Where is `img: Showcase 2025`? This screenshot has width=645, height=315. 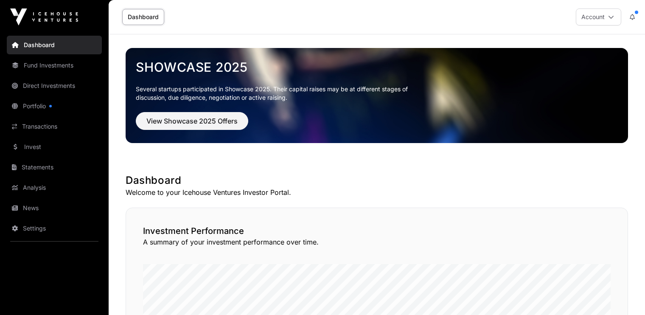 img: Showcase 2025 is located at coordinates (377, 95).